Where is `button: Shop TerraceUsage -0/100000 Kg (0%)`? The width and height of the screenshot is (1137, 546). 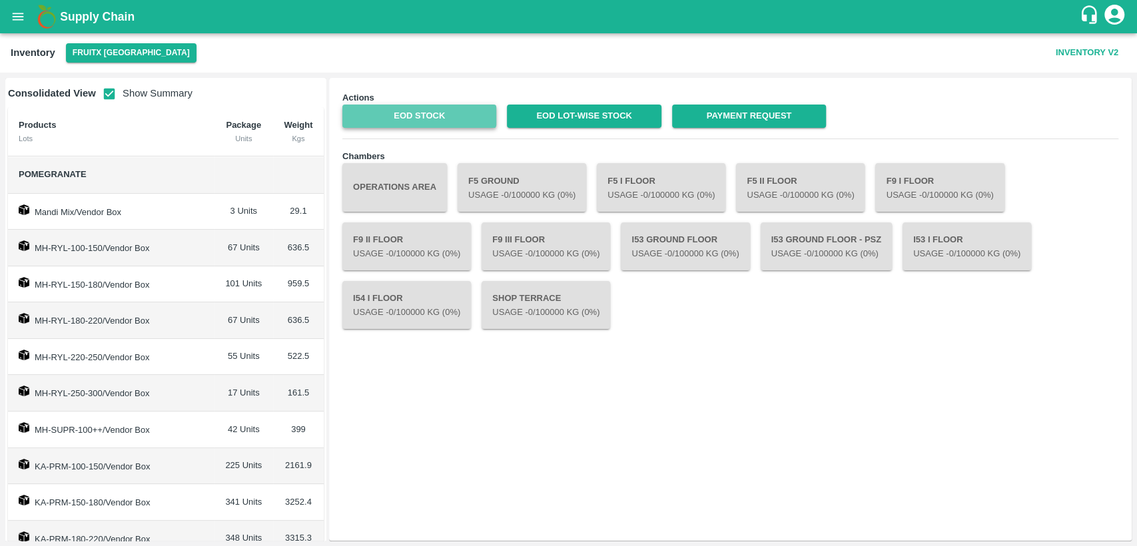
button: Shop TerraceUsage -0/100000 Kg (0%) is located at coordinates (546, 305).